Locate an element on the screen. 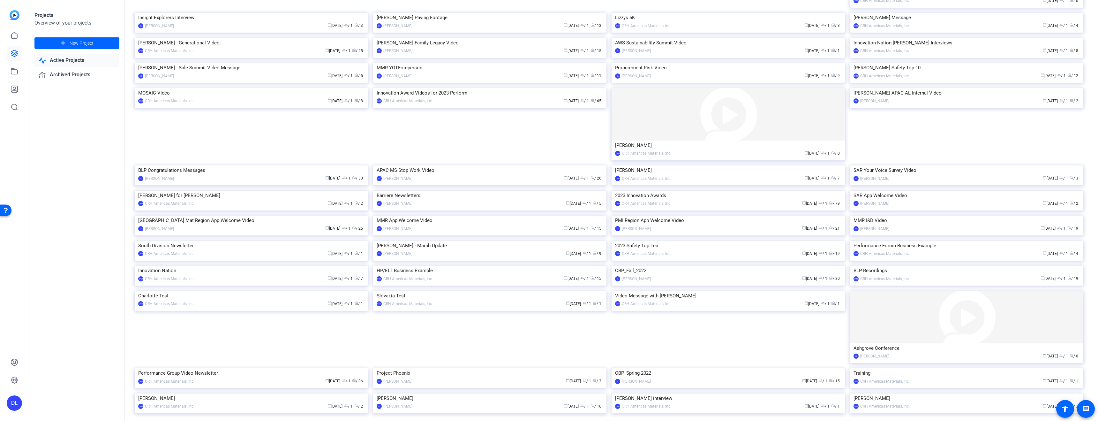 This screenshot has width=1098, height=421. div: 2023 Safety Top Ten is located at coordinates (728, 245).